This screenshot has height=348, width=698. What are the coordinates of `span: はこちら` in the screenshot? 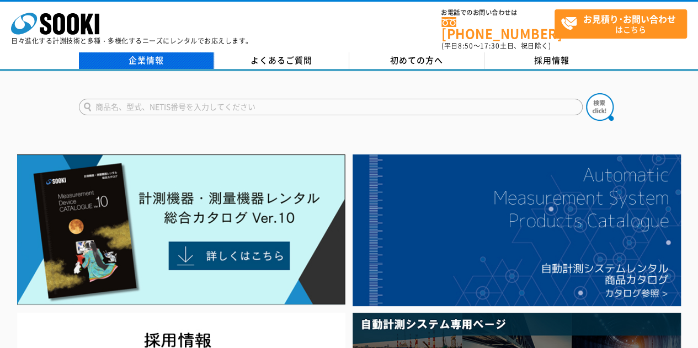 It's located at (624, 24).